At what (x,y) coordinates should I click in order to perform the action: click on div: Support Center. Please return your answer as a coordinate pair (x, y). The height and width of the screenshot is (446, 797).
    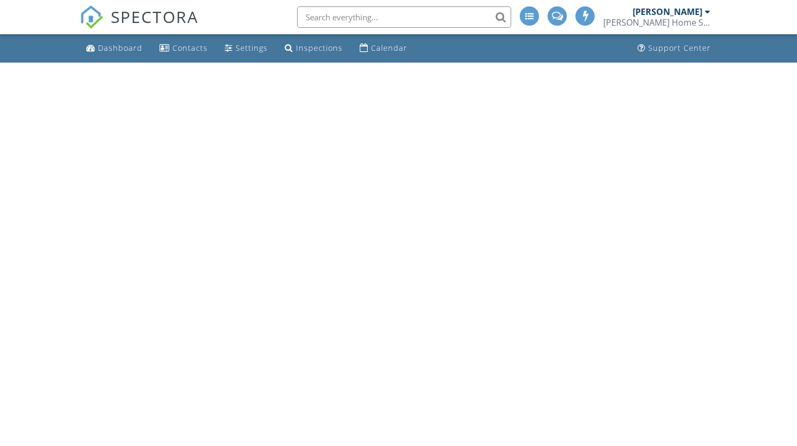
    Looking at the image, I should click on (679, 48).